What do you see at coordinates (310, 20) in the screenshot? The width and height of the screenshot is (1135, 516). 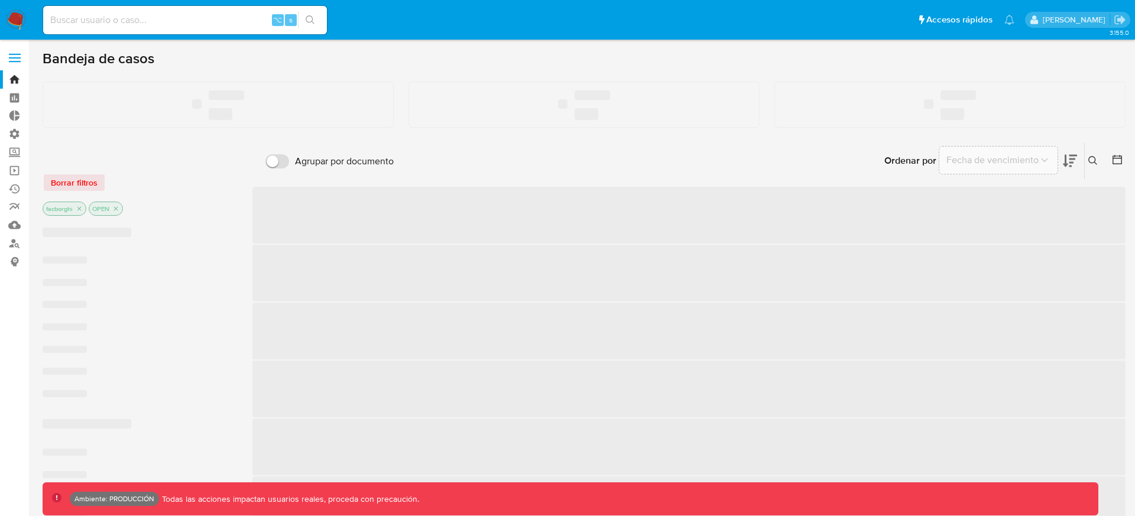 I see `button: search-icon` at bounding box center [310, 20].